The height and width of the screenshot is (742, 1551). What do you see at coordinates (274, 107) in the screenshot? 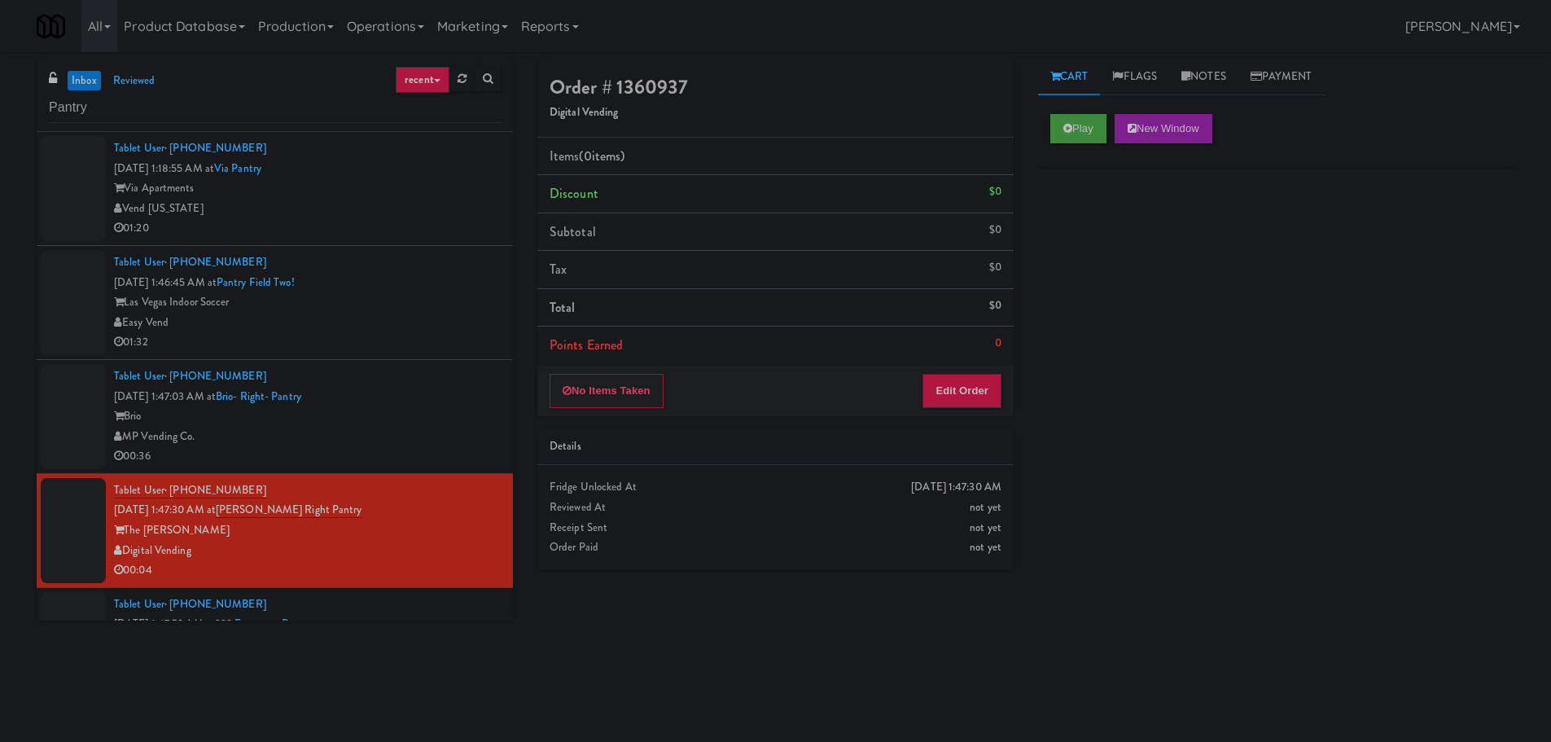
I see `input: Search vision orders` at bounding box center [274, 107].